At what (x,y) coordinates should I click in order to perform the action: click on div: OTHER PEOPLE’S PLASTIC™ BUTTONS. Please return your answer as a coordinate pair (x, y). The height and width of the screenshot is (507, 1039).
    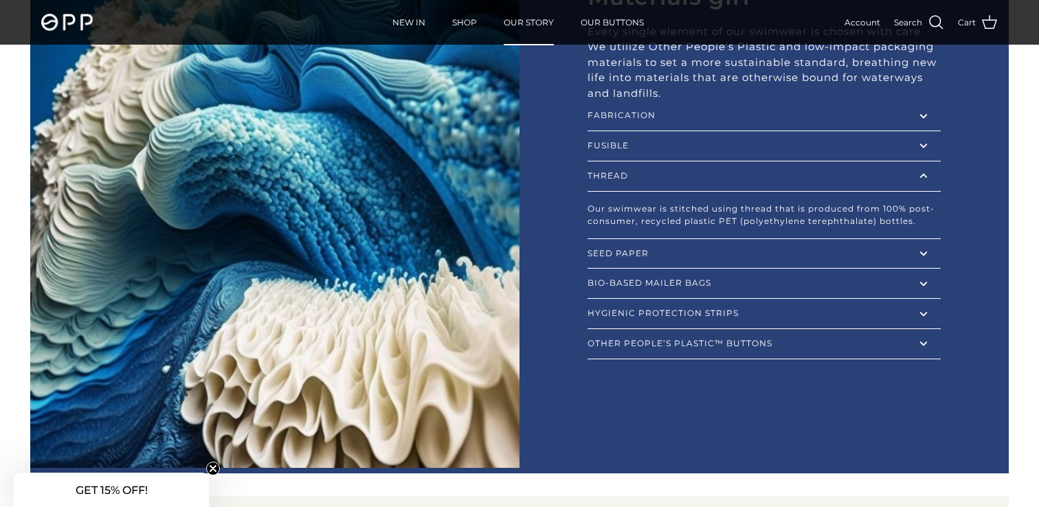
    Looking at the image, I should click on (764, 344).